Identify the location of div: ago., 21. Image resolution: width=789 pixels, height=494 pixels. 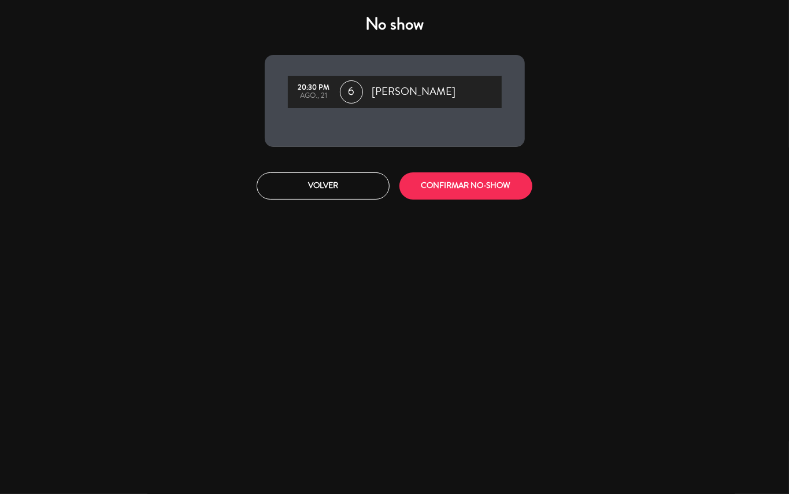
(314, 96).